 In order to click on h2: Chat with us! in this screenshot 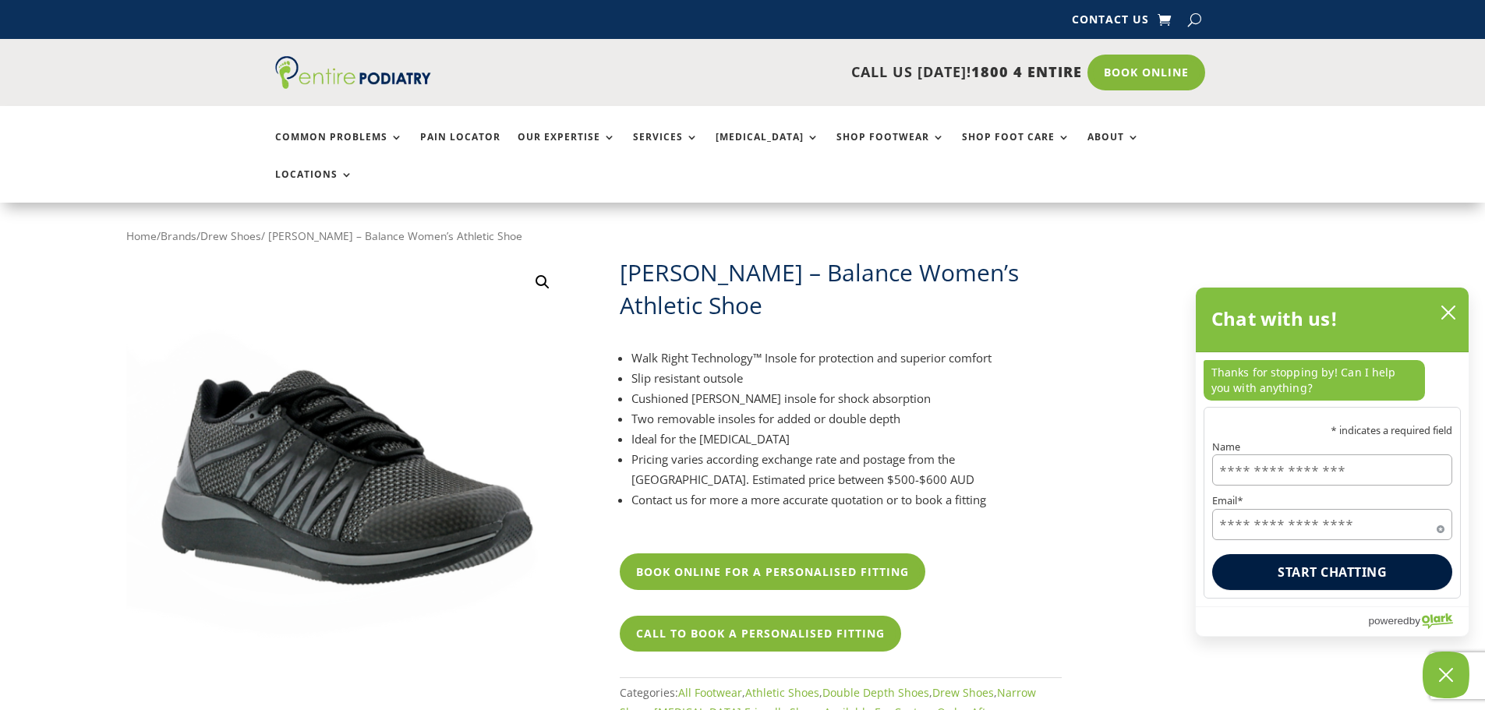, I will do `click(1274, 319)`.